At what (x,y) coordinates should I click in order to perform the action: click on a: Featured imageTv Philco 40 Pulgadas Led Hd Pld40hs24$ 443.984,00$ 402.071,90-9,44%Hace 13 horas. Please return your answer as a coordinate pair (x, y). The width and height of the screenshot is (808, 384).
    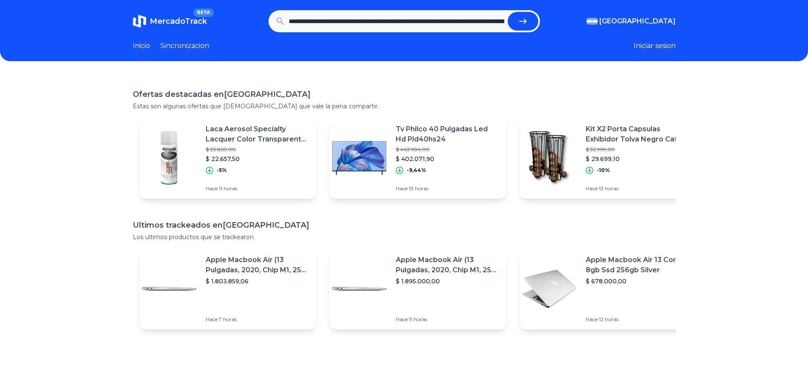
    Looking at the image, I should click on (418, 158).